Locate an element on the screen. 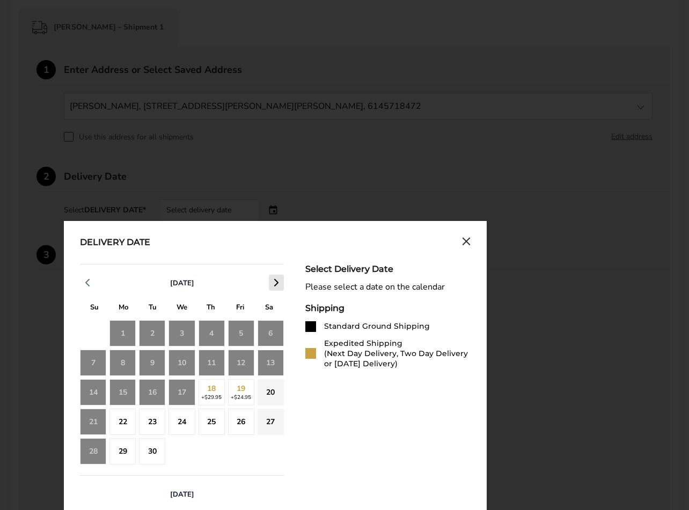 This screenshot has width=689, height=510. div: F is located at coordinates (240, 308).